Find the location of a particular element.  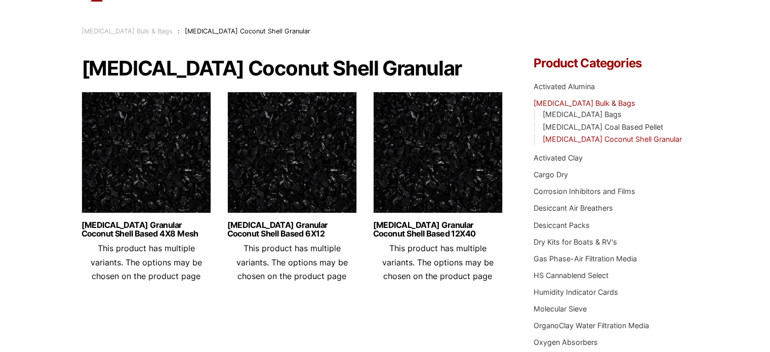

a: Gas Phase-Air Filtration Media is located at coordinates (585, 258).